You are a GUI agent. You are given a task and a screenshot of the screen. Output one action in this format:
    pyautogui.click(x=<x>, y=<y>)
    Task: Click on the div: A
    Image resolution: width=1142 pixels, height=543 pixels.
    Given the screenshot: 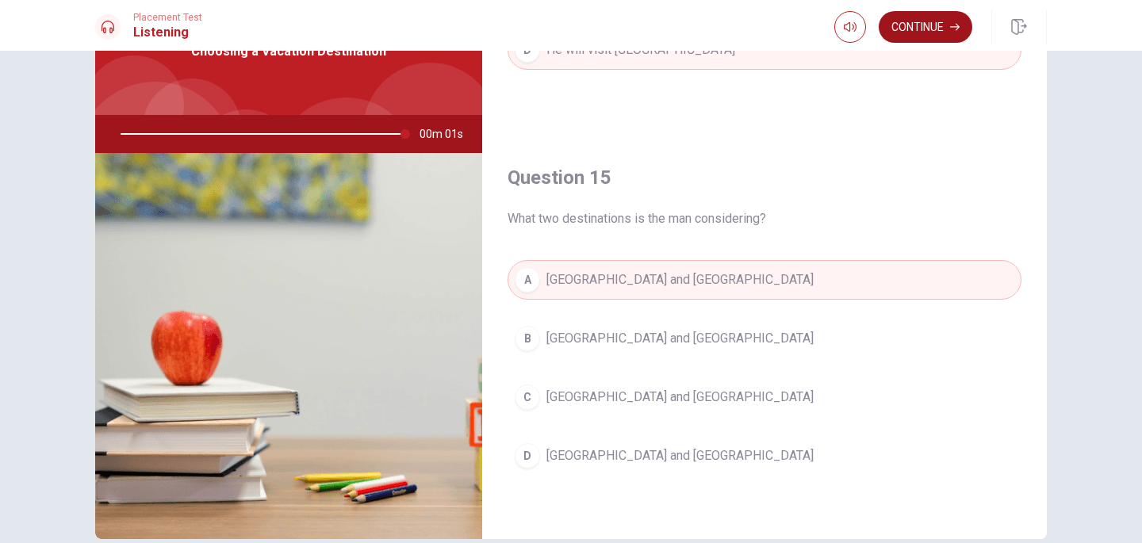 What is the action you would take?
    pyautogui.click(x=528, y=280)
    